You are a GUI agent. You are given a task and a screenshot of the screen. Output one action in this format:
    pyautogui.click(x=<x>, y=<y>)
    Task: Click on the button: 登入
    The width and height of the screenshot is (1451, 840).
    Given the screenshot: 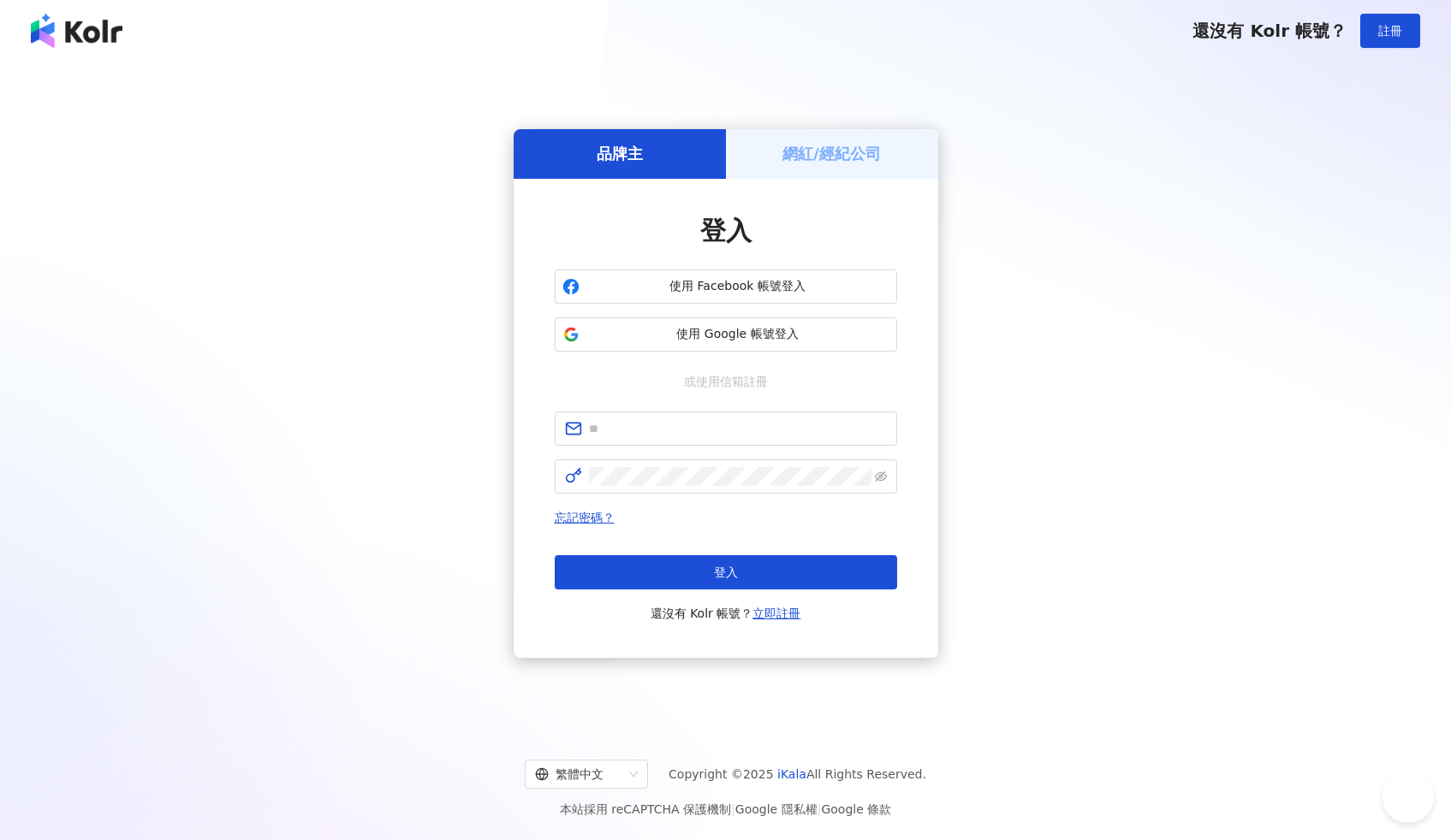 What is the action you would take?
    pyautogui.click(x=726, y=572)
    